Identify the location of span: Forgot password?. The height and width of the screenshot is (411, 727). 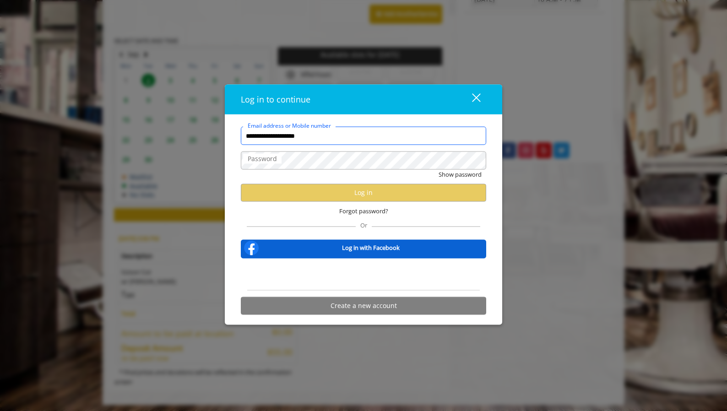
(364, 211).